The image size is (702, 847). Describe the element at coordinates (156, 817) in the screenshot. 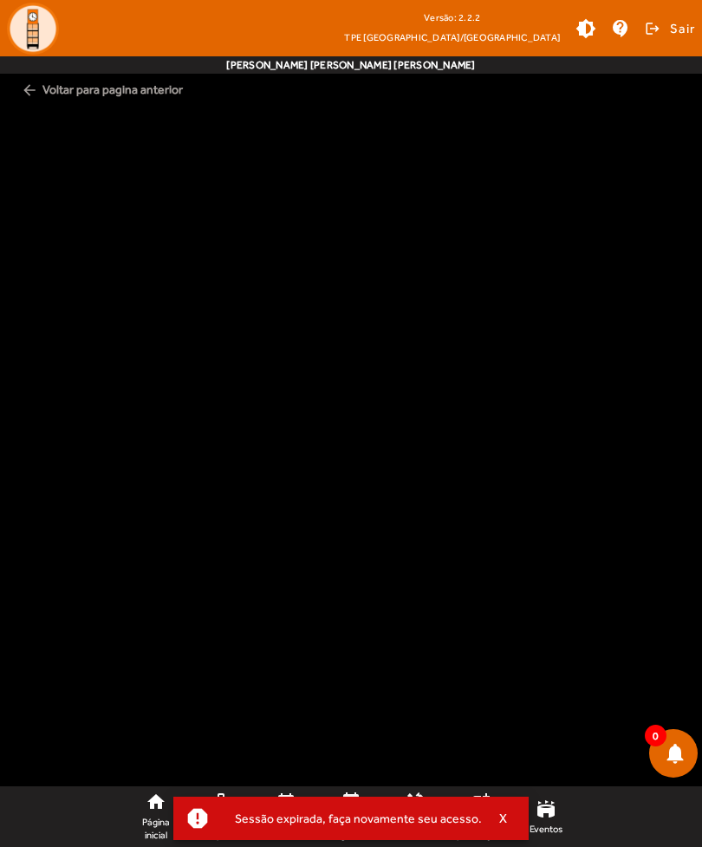

I see `a: Página inicial` at that location.